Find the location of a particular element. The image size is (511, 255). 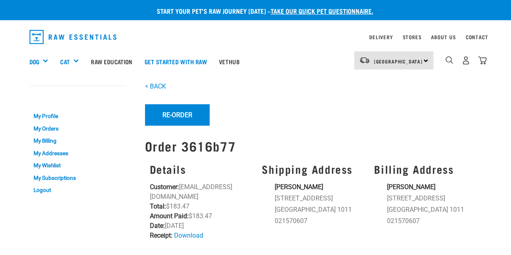

a: Raw Education is located at coordinates (111, 61).